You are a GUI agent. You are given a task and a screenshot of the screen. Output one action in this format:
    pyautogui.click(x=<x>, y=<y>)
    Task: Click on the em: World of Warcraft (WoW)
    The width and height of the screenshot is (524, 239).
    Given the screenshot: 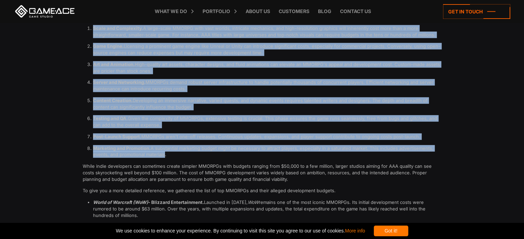 What is the action you would take?
    pyautogui.click(x=121, y=203)
    